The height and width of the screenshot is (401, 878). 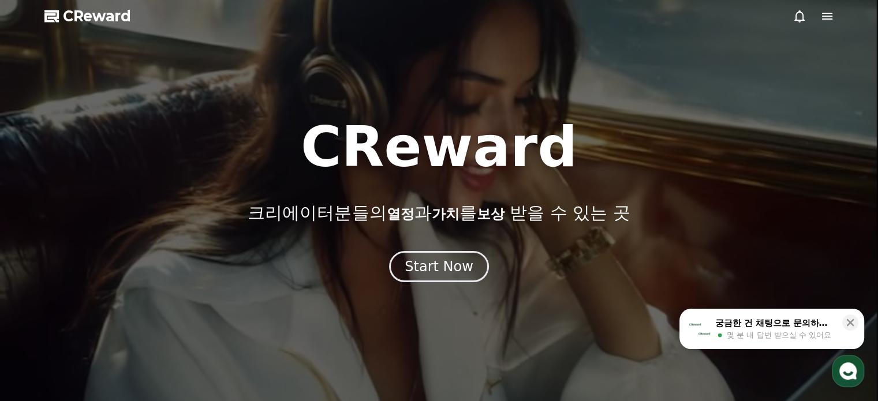 What do you see at coordinates (400, 214) in the screenshot?
I see `span: 열정` at bounding box center [400, 214].